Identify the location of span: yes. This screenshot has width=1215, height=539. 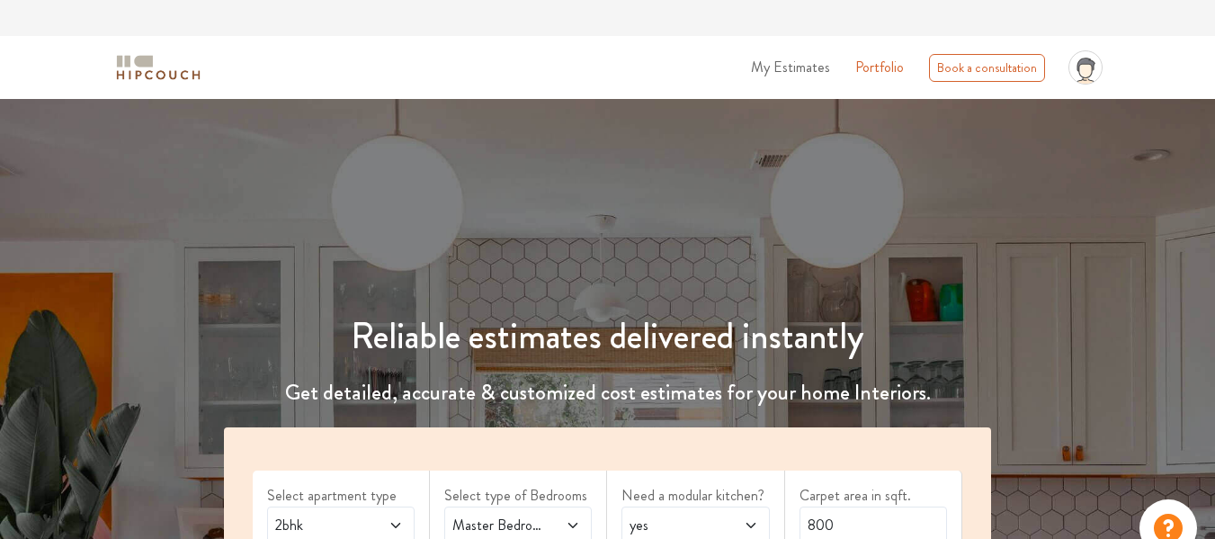
(675, 525).